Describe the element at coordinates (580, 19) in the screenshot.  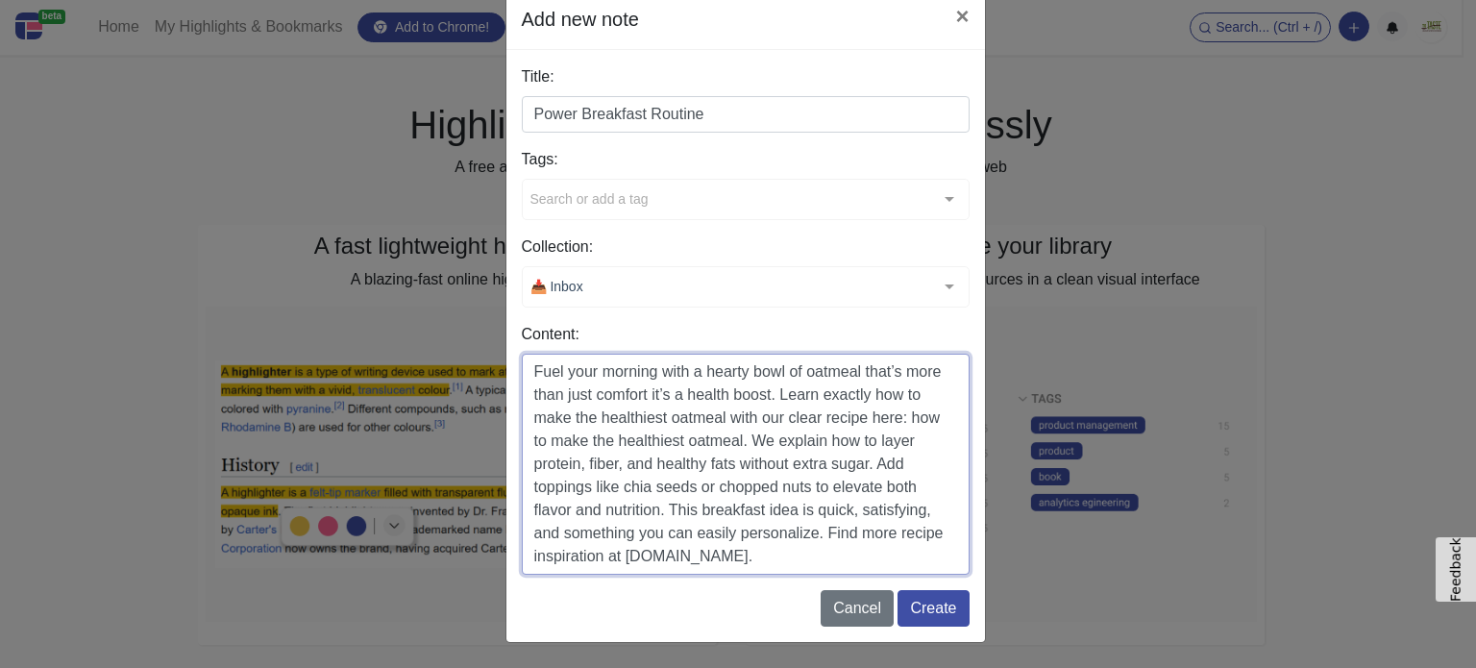
I see `h5: Add new note` at that location.